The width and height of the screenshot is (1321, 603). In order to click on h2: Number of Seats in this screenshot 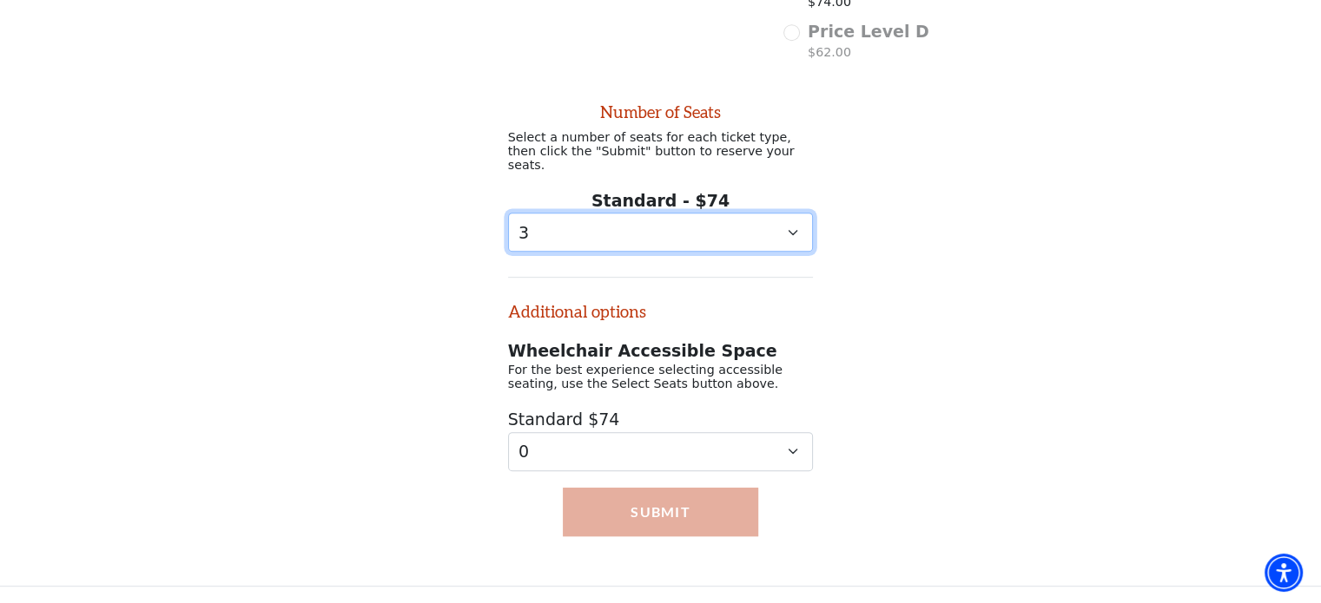, I will do `click(661, 112)`.